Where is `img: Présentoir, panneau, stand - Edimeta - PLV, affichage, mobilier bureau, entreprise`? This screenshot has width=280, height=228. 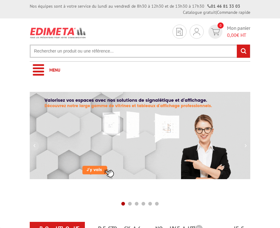 img: Présentoir, panneau, stand - Edimeta - PLV, affichage, mobilier bureau, entreprise is located at coordinates (58, 33).